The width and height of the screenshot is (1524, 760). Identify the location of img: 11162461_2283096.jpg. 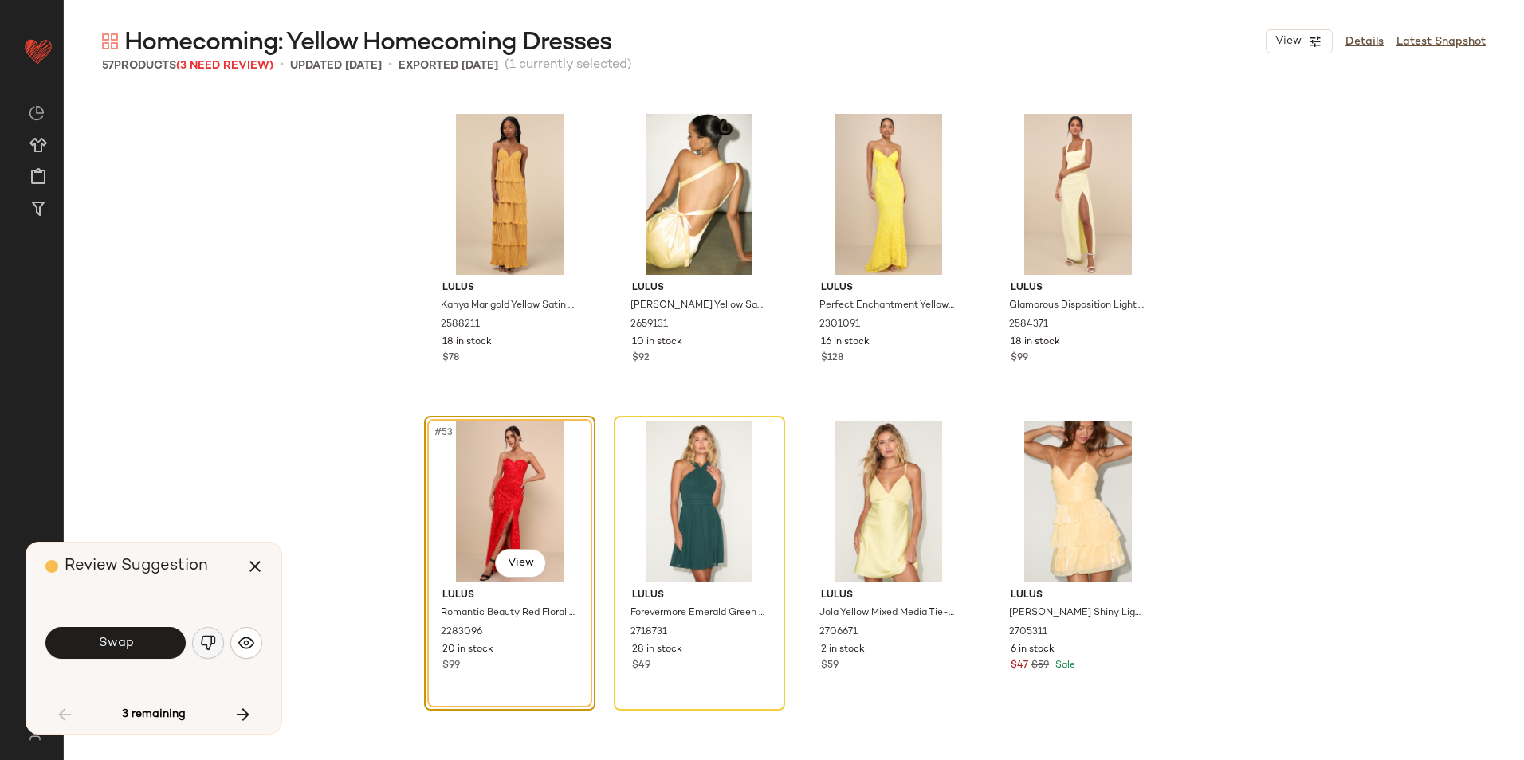
(509, 502).